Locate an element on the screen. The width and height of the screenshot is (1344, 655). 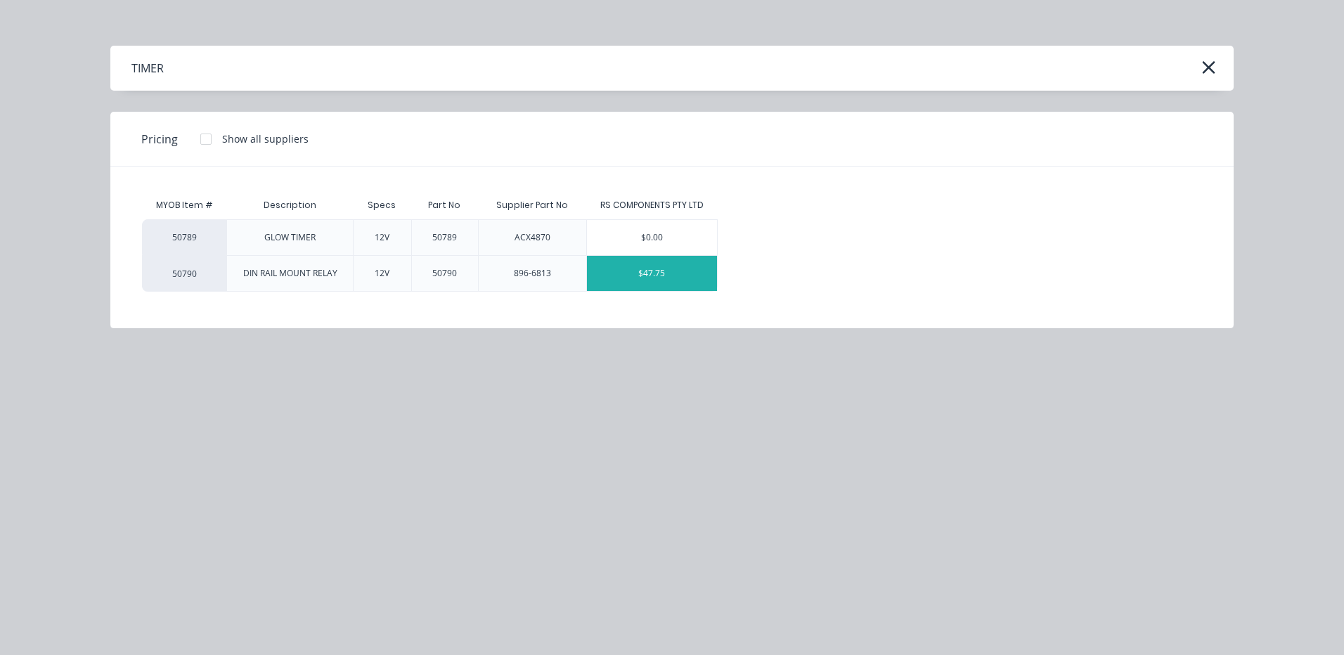
div: ACX4870 is located at coordinates (532, 238).